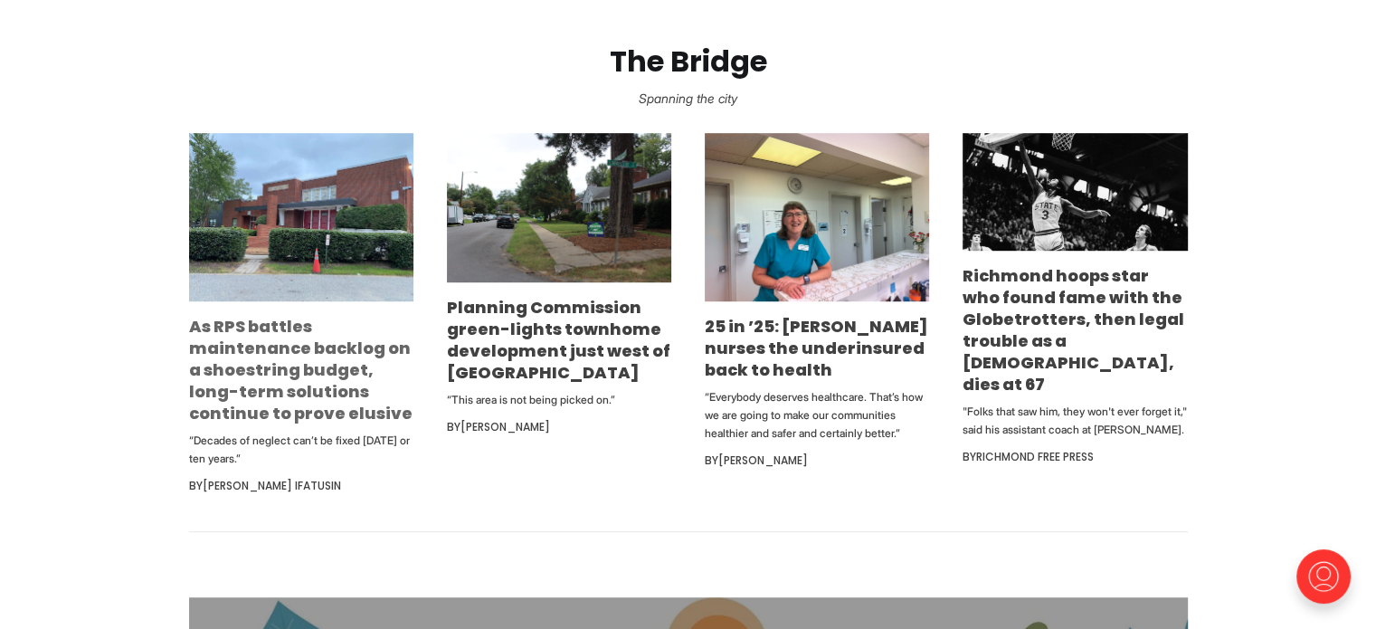 Image resolution: width=1376 pixels, height=629 pixels. What do you see at coordinates (688, 99) in the screenshot?
I see `p: Spanning the city` at bounding box center [688, 99].